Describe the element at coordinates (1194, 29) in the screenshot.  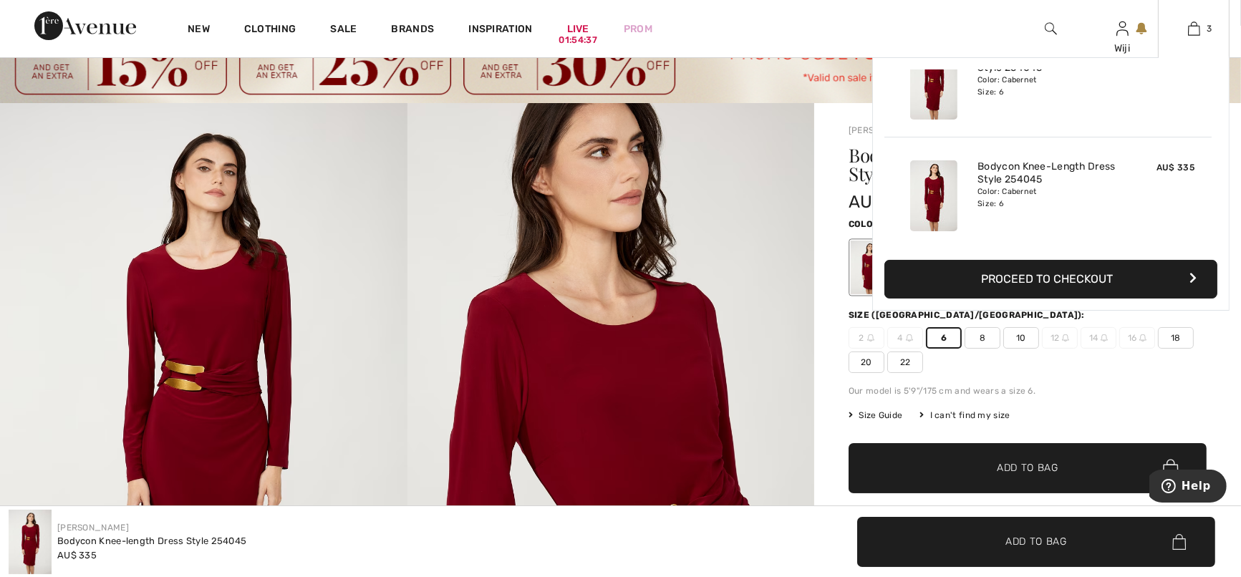
I see `a: 3` at that location.